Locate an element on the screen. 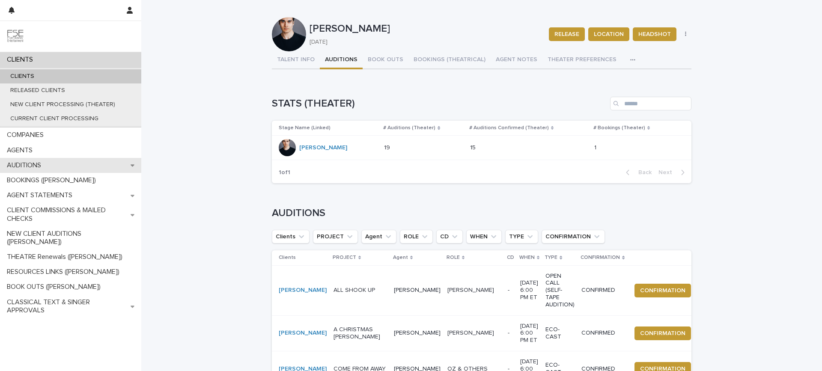 The width and height of the screenshot is (822, 371). p: ECO-CAST is located at coordinates (560, 334).